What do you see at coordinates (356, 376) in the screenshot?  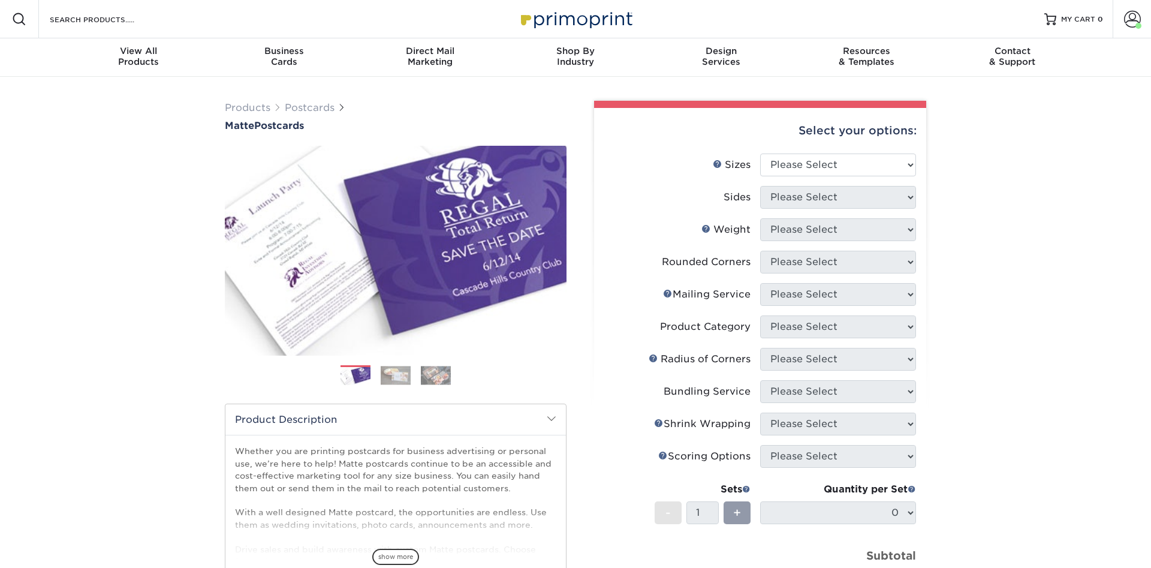 I see `img: Postcards 01` at bounding box center [356, 376].